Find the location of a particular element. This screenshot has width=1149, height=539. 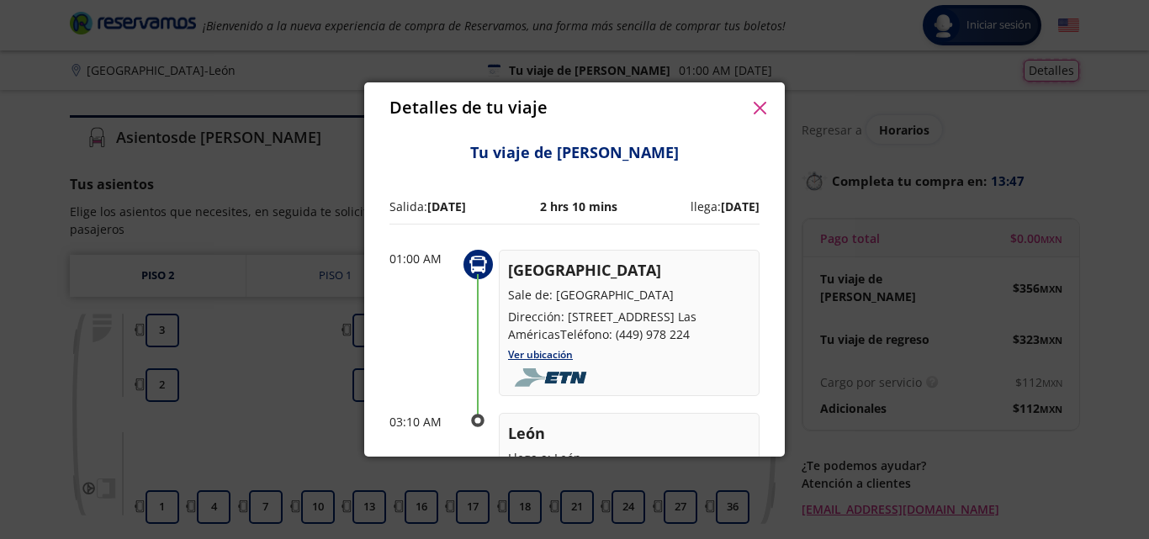

p: 01:00 AM is located at coordinates (423, 258).